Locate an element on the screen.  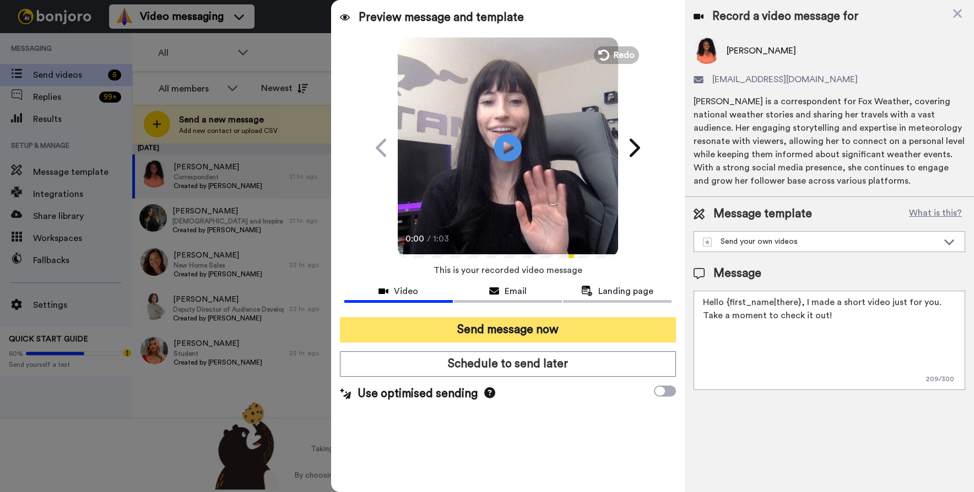
img: demo-template.svg is located at coordinates (708, 242).